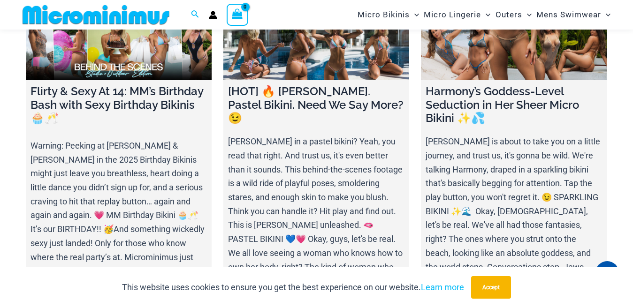 The width and height of the screenshot is (633, 308). I want to click on h4: Flirty & Sexy At 14: MM’s Birthday Bash with Sexy Birthday Bikinis 🧁🥂, so click(119, 105).